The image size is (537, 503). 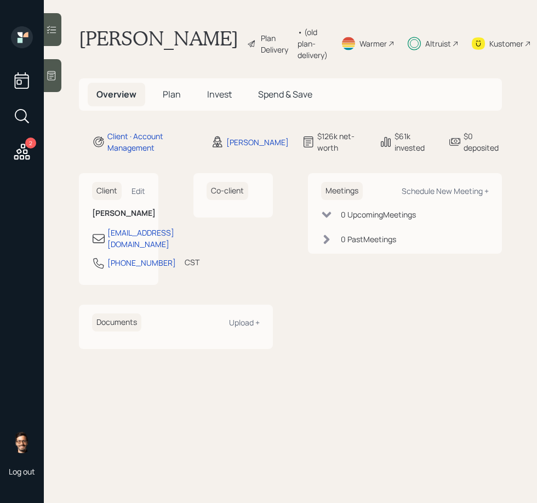 I want to click on div: 0 Upcoming Meeting s, so click(x=378, y=214).